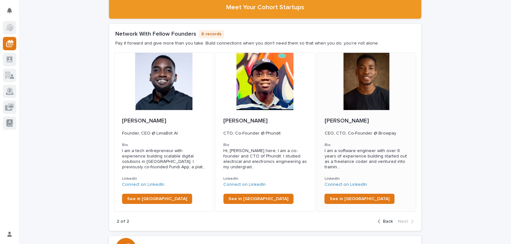 Image resolution: width=511 pixels, height=244 pixels. Describe the element at coordinates (12, 13) in the screenshot. I see `div: Notifications` at that location.